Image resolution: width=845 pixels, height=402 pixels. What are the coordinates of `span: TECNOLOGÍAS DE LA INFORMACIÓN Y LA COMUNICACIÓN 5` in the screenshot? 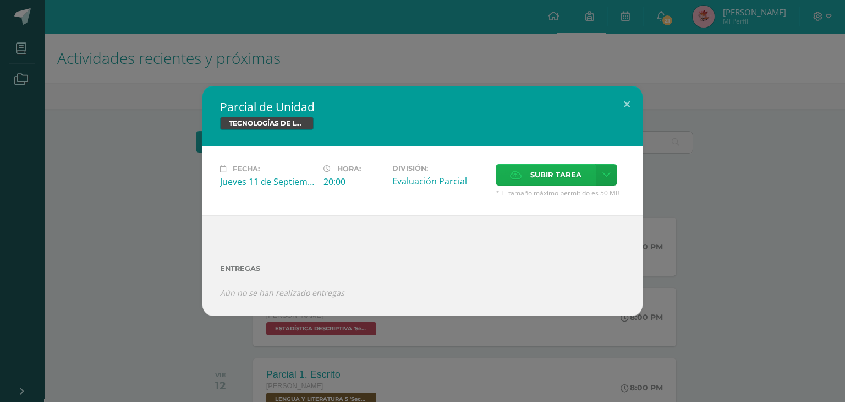 It's located at (267, 123).